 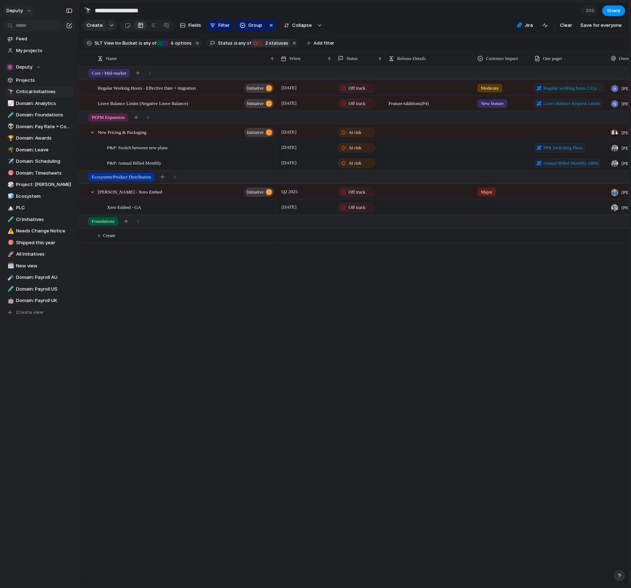 What do you see at coordinates (525, 25) in the screenshot?
I see `button: Jira` at bounding box center [525, 25].